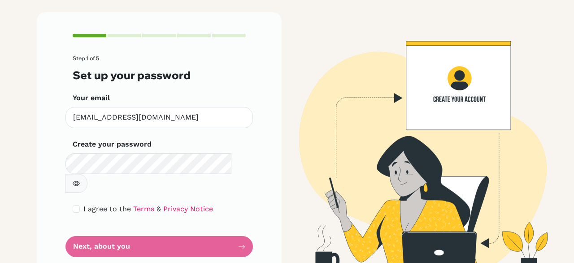  What do you see at coordinates (91, 98) in the screenshot?
I see `label: Your email` at bounding box center [91, 98].